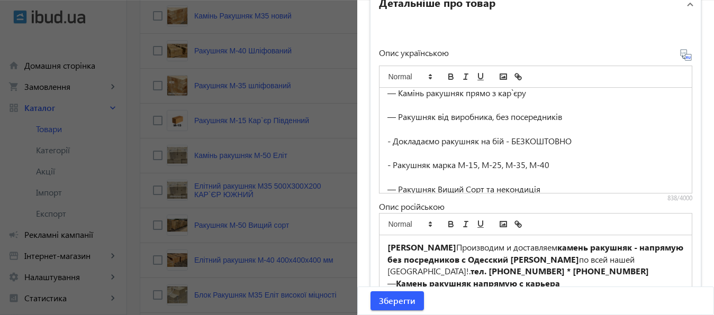 The width and height of the screenshot is (714, 315). I want to click on span: Зберегти, so click(397, 301).